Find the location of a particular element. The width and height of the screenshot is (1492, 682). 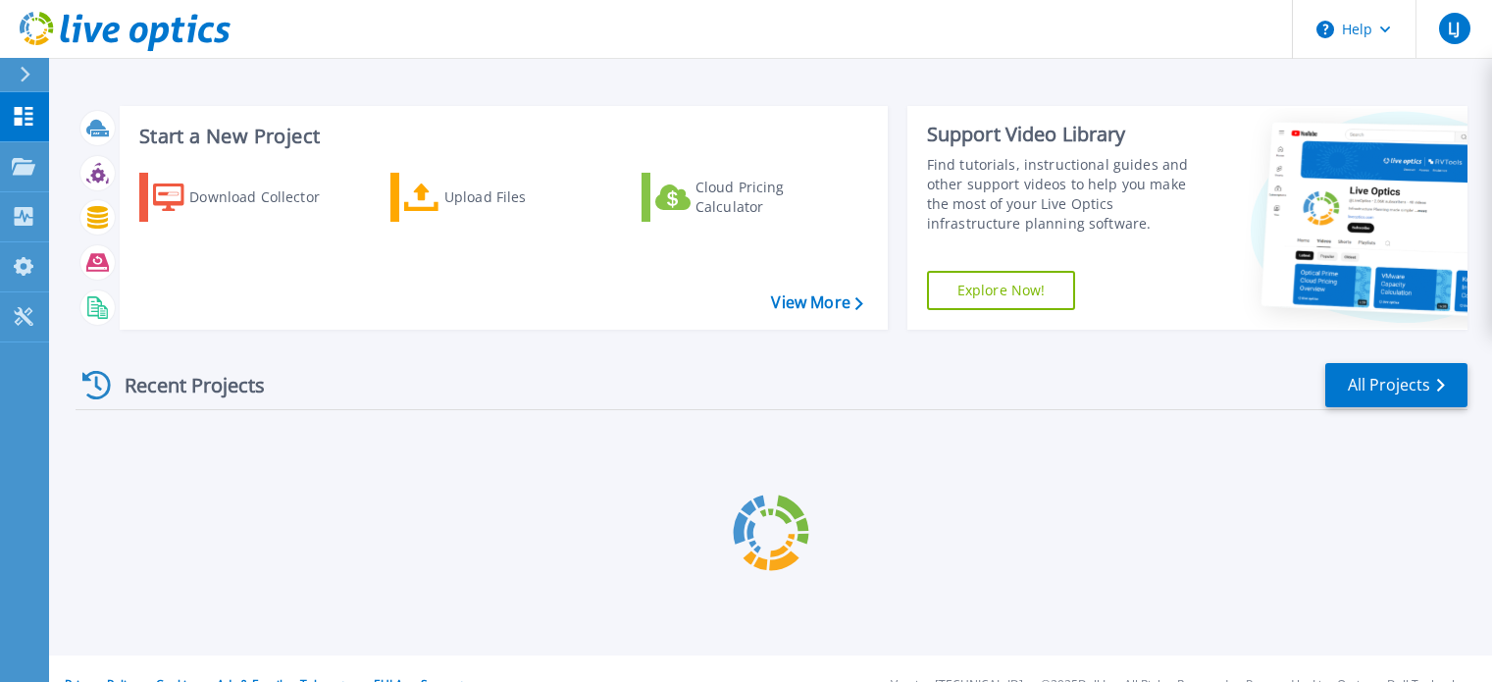

div: Find tutorials, instructional guides and other support videos to help you make the most of your L... is located at coordinates (1068, 194).